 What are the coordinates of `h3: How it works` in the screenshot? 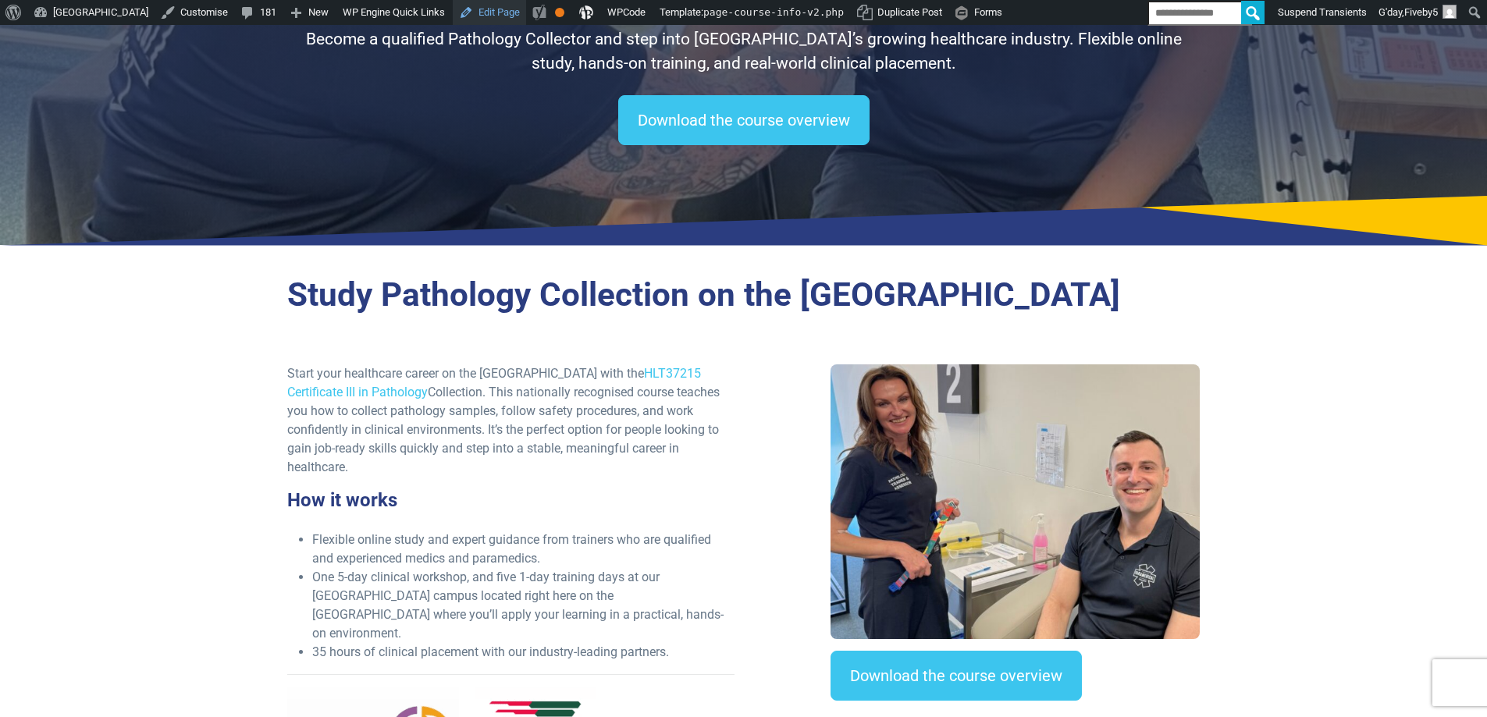 It's located at (510, 500).